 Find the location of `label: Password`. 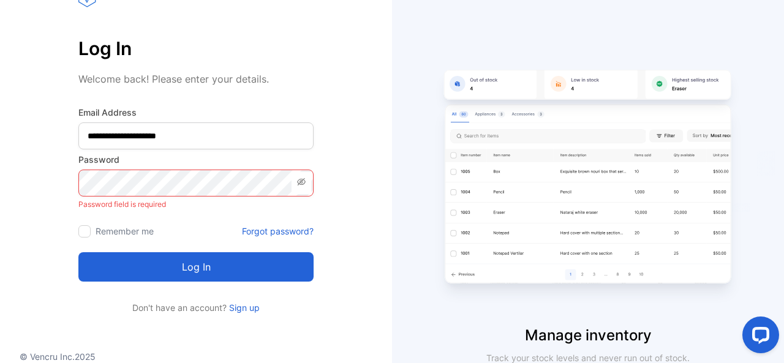

label: Password is located at coordinates (196, 159).